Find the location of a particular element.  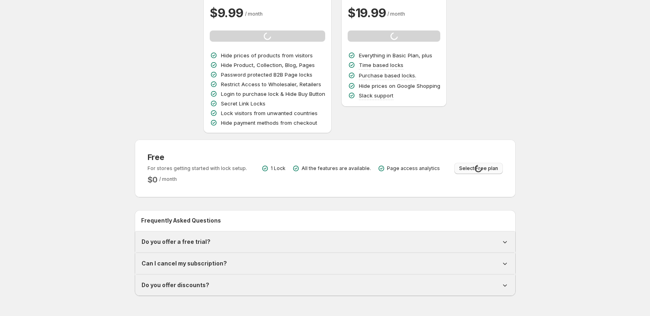

h1: Do you offer discounts? is located at coordinates (175, 285).